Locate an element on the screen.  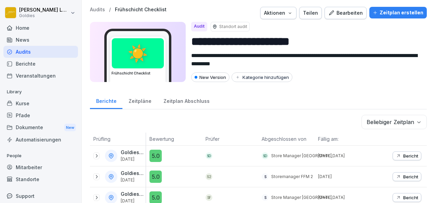
button: Kategorie hinzufügen is located at coordinates (262, 77).